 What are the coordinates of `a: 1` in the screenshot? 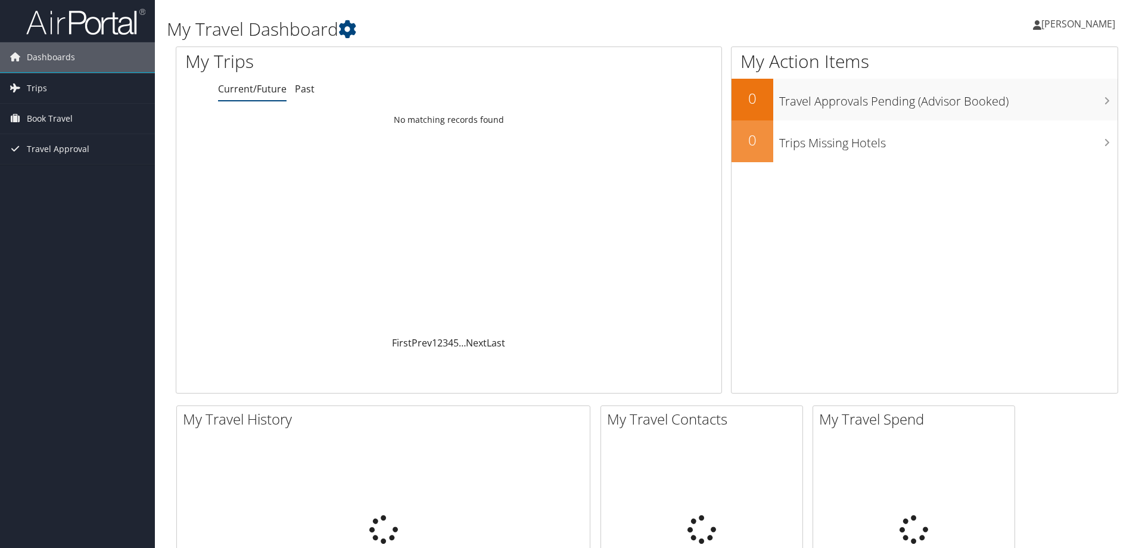 It's located at (434, 343).